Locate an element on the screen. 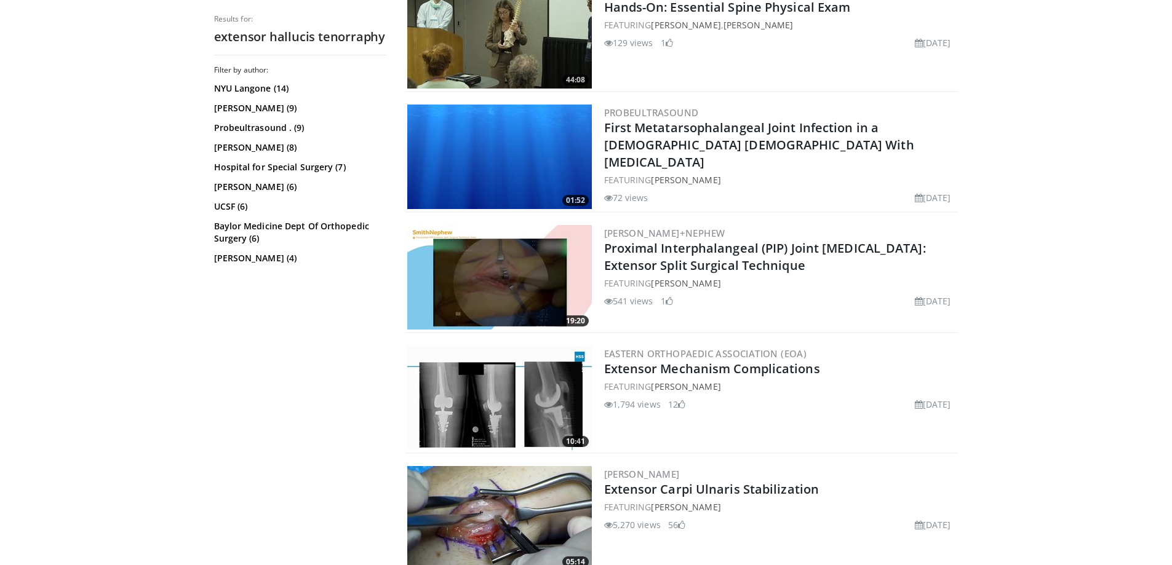 Image resolution: width=1172 pixels, height=565 pixels. li: 541 views is located at coordinates (629, 301).